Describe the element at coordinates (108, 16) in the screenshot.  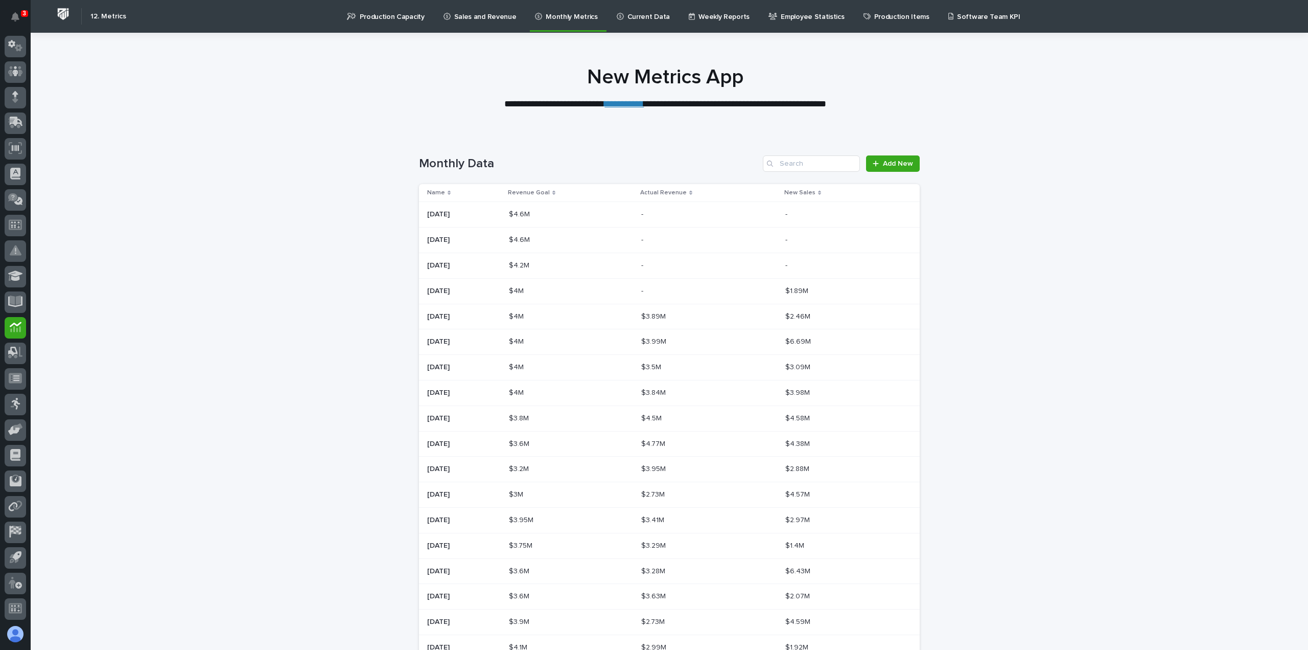
I see `h2: 12. Metrics` at that location.